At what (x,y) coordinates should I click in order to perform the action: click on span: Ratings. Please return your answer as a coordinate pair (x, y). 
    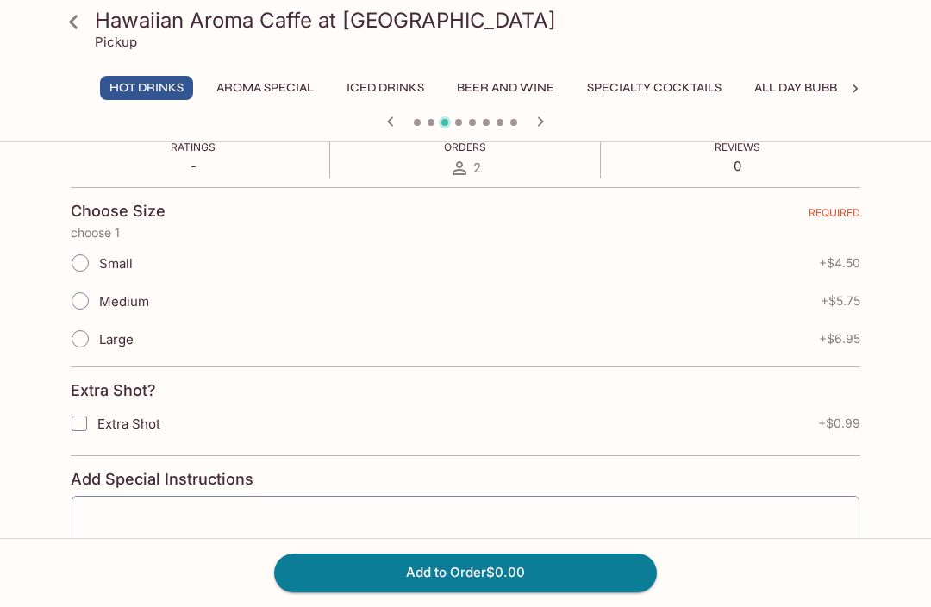
    Looking at the image, I should click on (193, 147).